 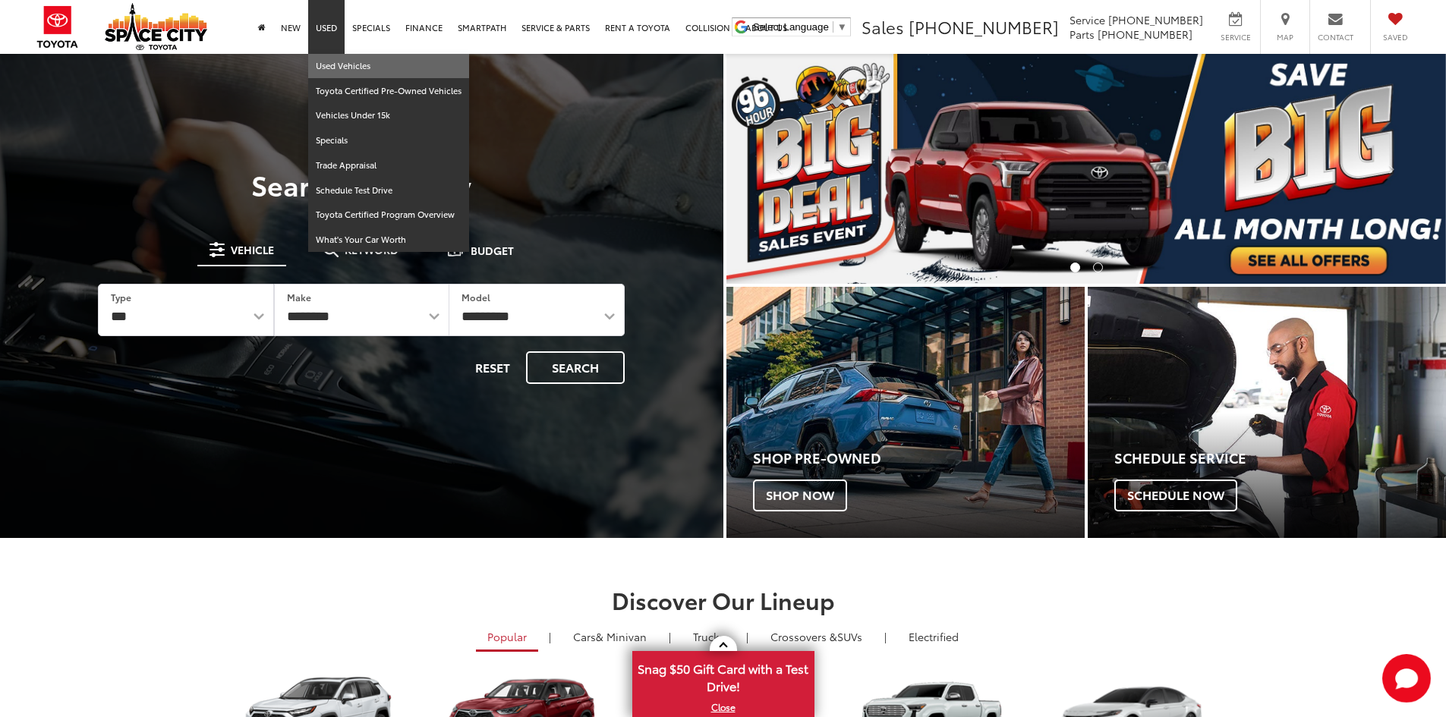 What do you see at coordinates (156, 27) in the screenshot?
I see `img: Space City Toyota` at bounding box center [156, 27].